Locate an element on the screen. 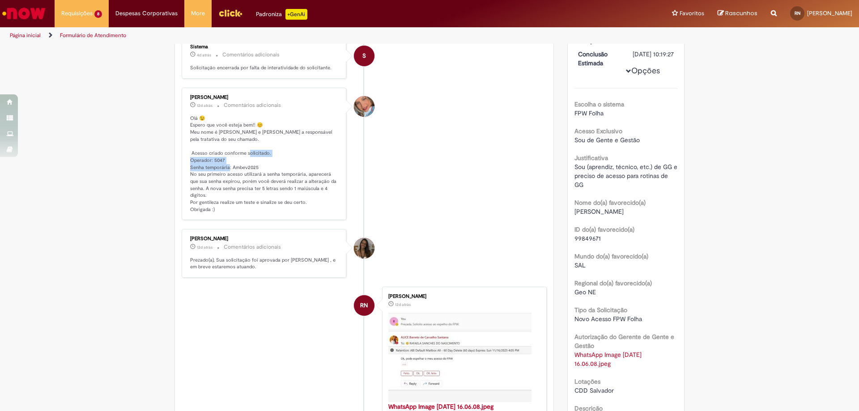  div: System is located at coordinates (364, 56).